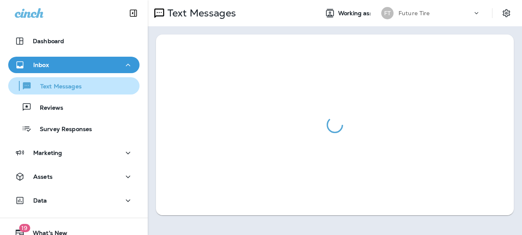 The height and width of the screenshot is (235, 522). I want to click on button: Settings, so click(507, 13).